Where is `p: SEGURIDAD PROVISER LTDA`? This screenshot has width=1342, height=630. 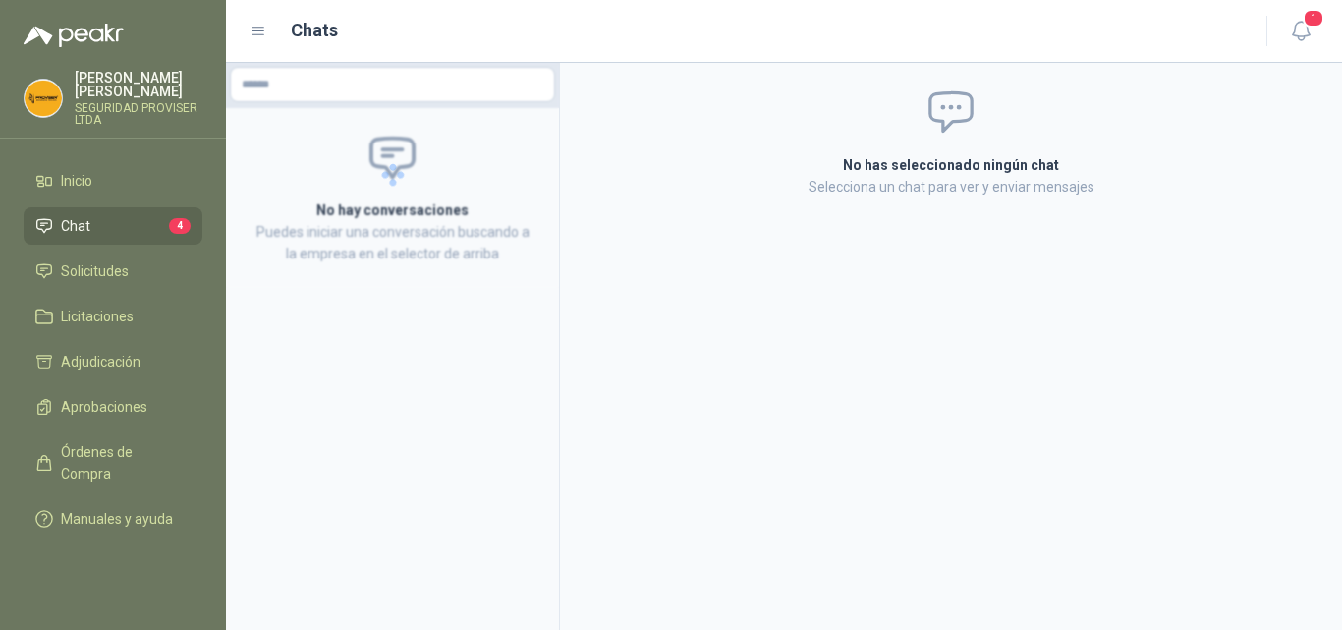 p: SEGURIDAD PROVISER LTDA is located at coordinates (139, 114).